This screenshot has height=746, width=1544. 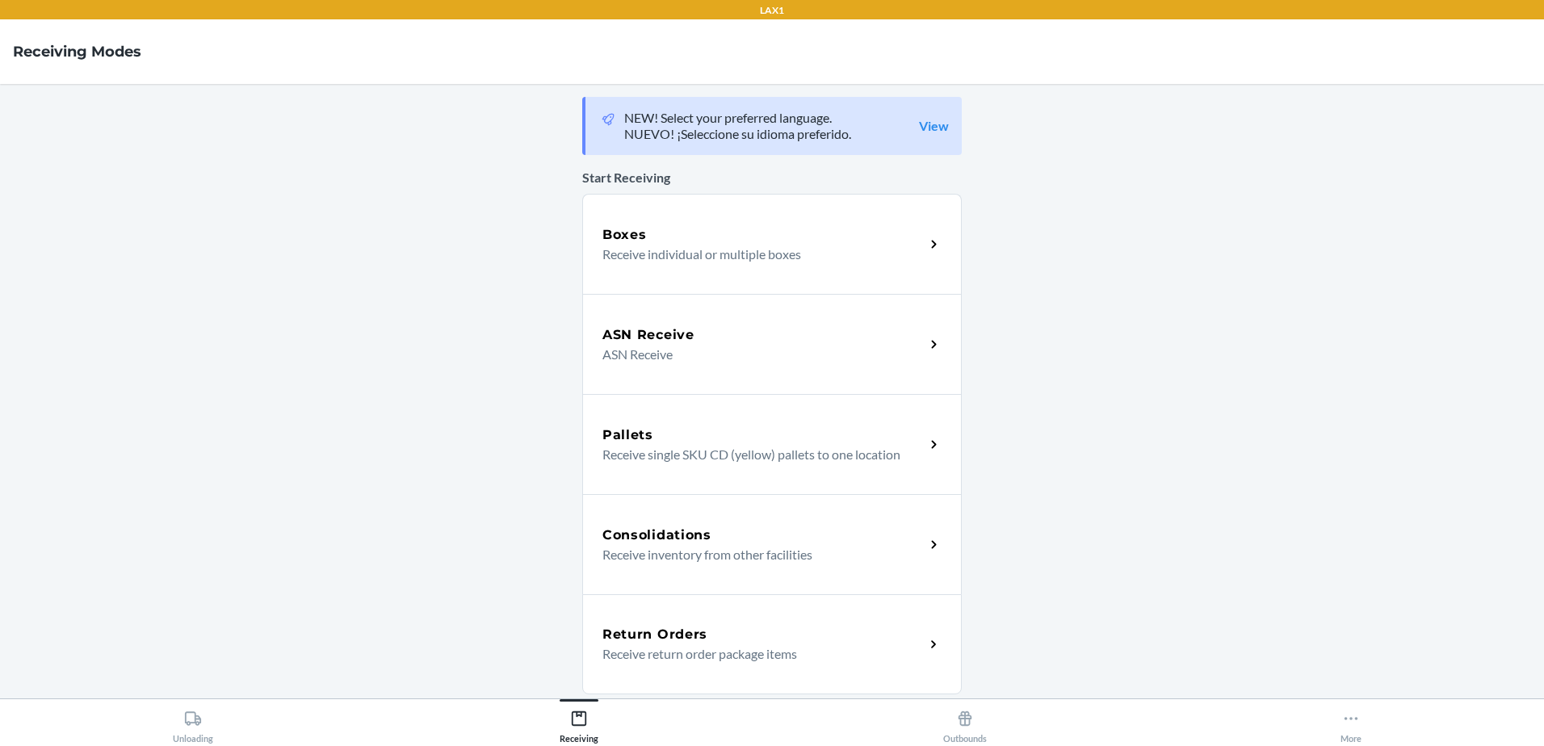 What do you see at coordinates (1351, 723) in the screenshot?
I see `div: More` at bounding box center [1351, 723].